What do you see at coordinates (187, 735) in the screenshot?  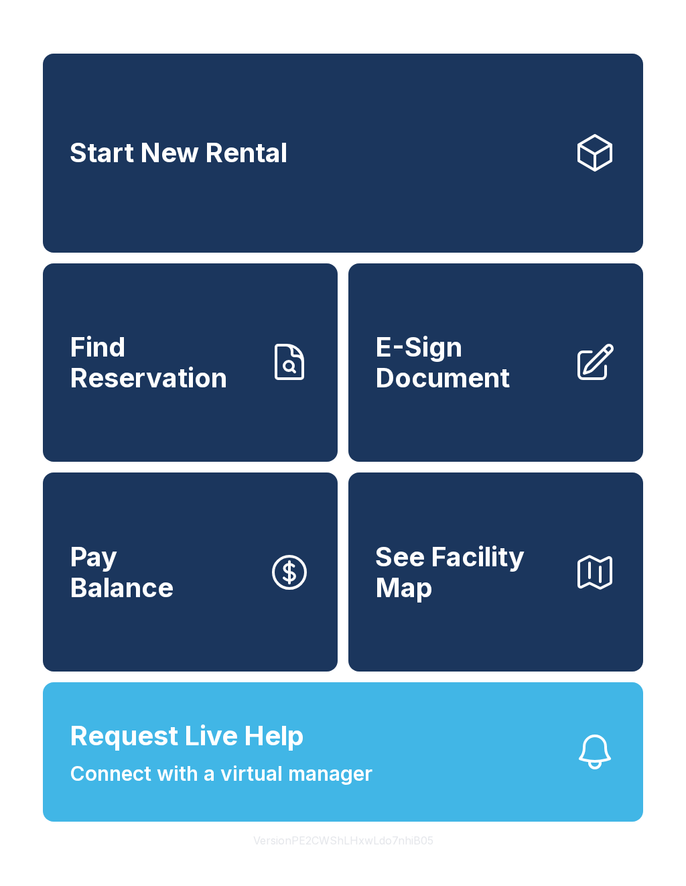 I see `span: Request Live Help` at bounding box center [187, 735].